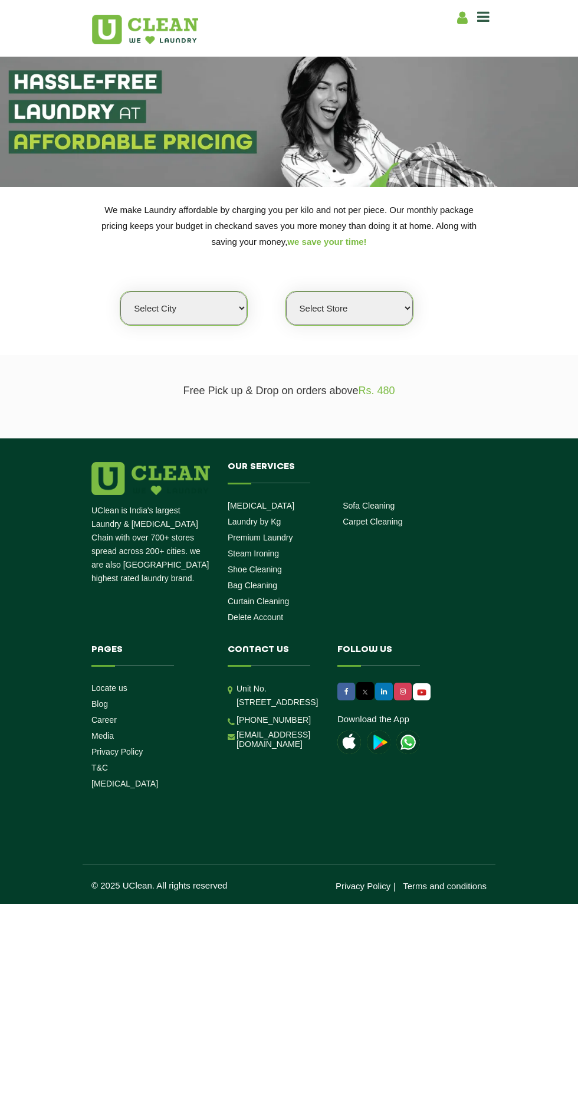  What do you see at coordinates (150, 479) in the screenshot?
I see `img: logo.png` at bounding box center [150, 479].